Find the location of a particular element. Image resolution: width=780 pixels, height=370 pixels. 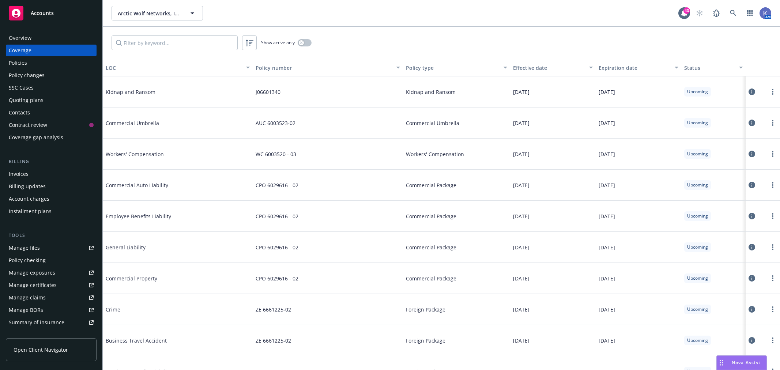

span: J06601340 is located at coordinates (268, 92).